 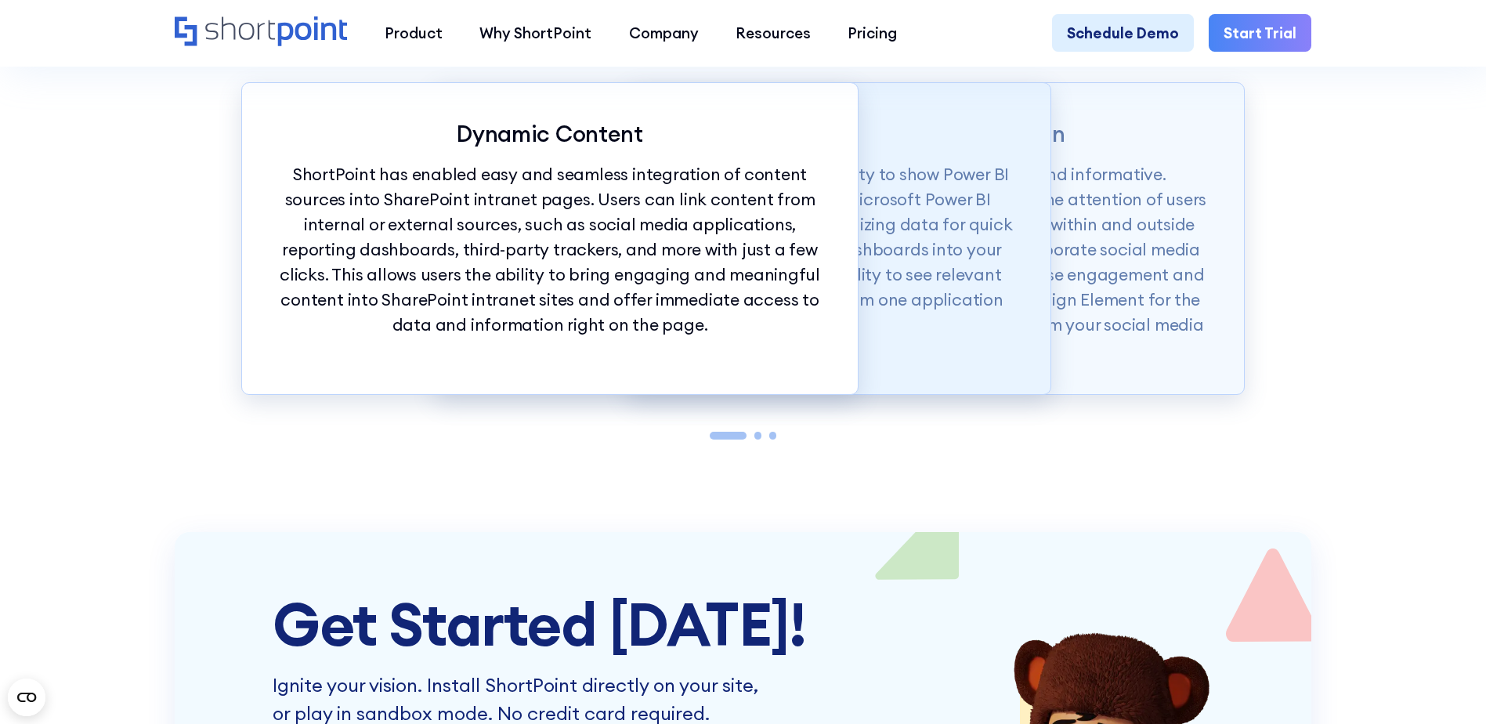 What do you see at coordinates (663, 32) in the screenshot?
I see `a: Company` at bounding box center [663, 32].